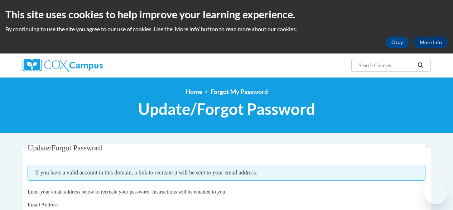  Describe the element at coordinates (127, 191) in the screenshot. I see `span: Enter your email address below to recreate your password. Instructions will be emailed to you.` at that location.